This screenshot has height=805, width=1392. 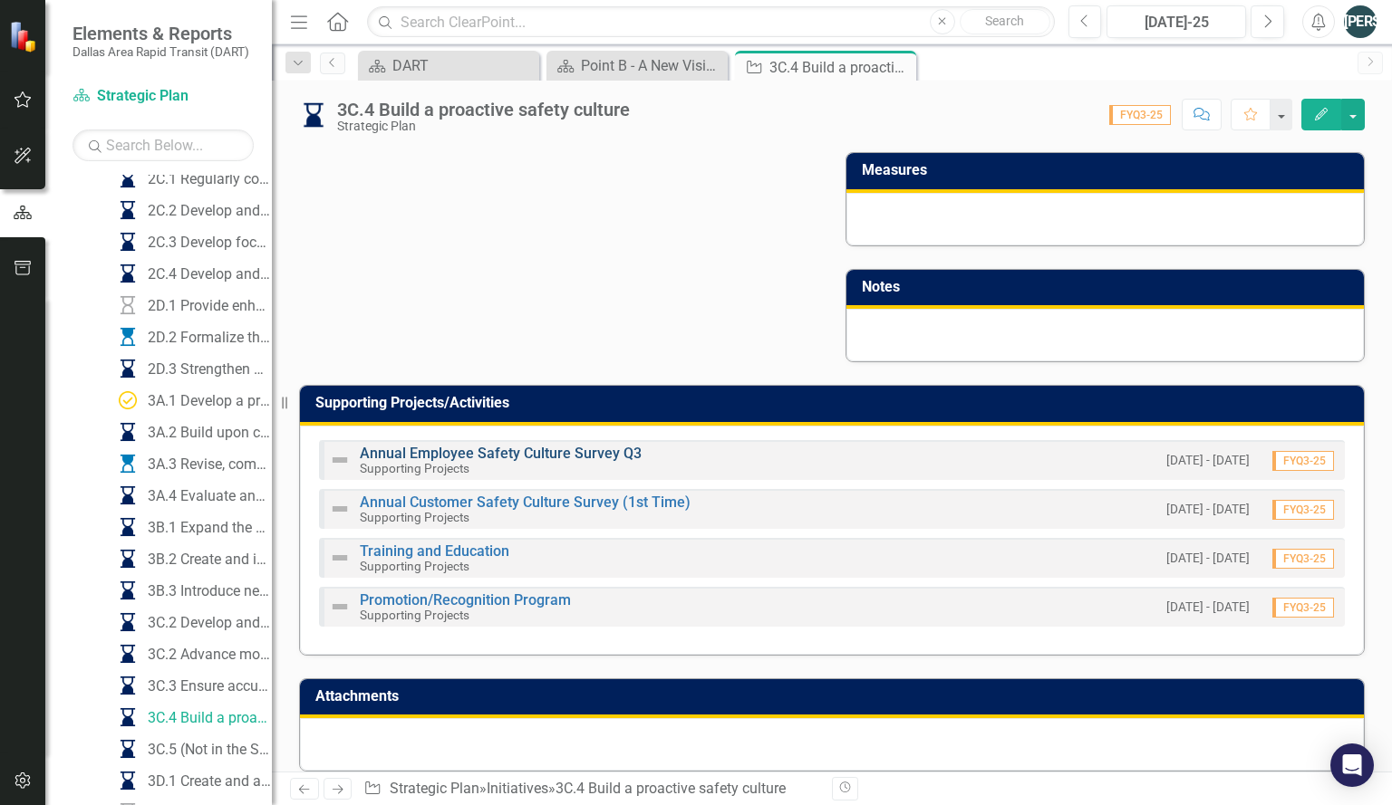 I want to click on a: 3B.1 Expand the development, publication, and monitoring of metrics for service quality and custo..., so click(x=192, y=527).